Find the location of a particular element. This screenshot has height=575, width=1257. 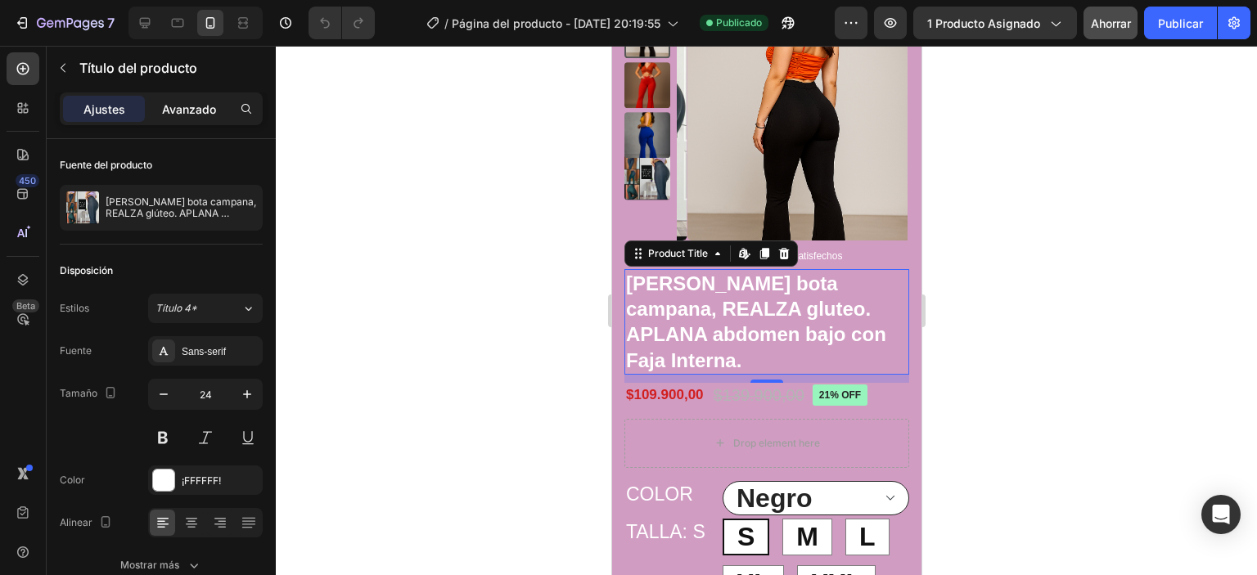

div: Deshacer/Rehacer is located at coordinates (341, 23).